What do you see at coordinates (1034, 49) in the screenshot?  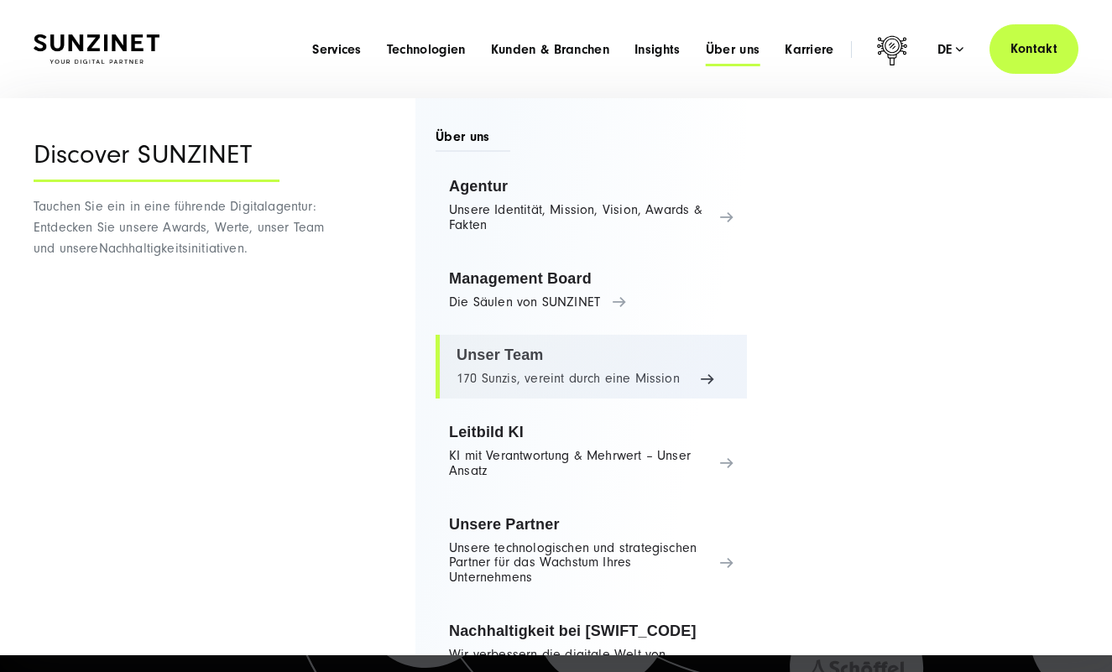 I see `a: Kontakt` at bounding box center [1034, 49].